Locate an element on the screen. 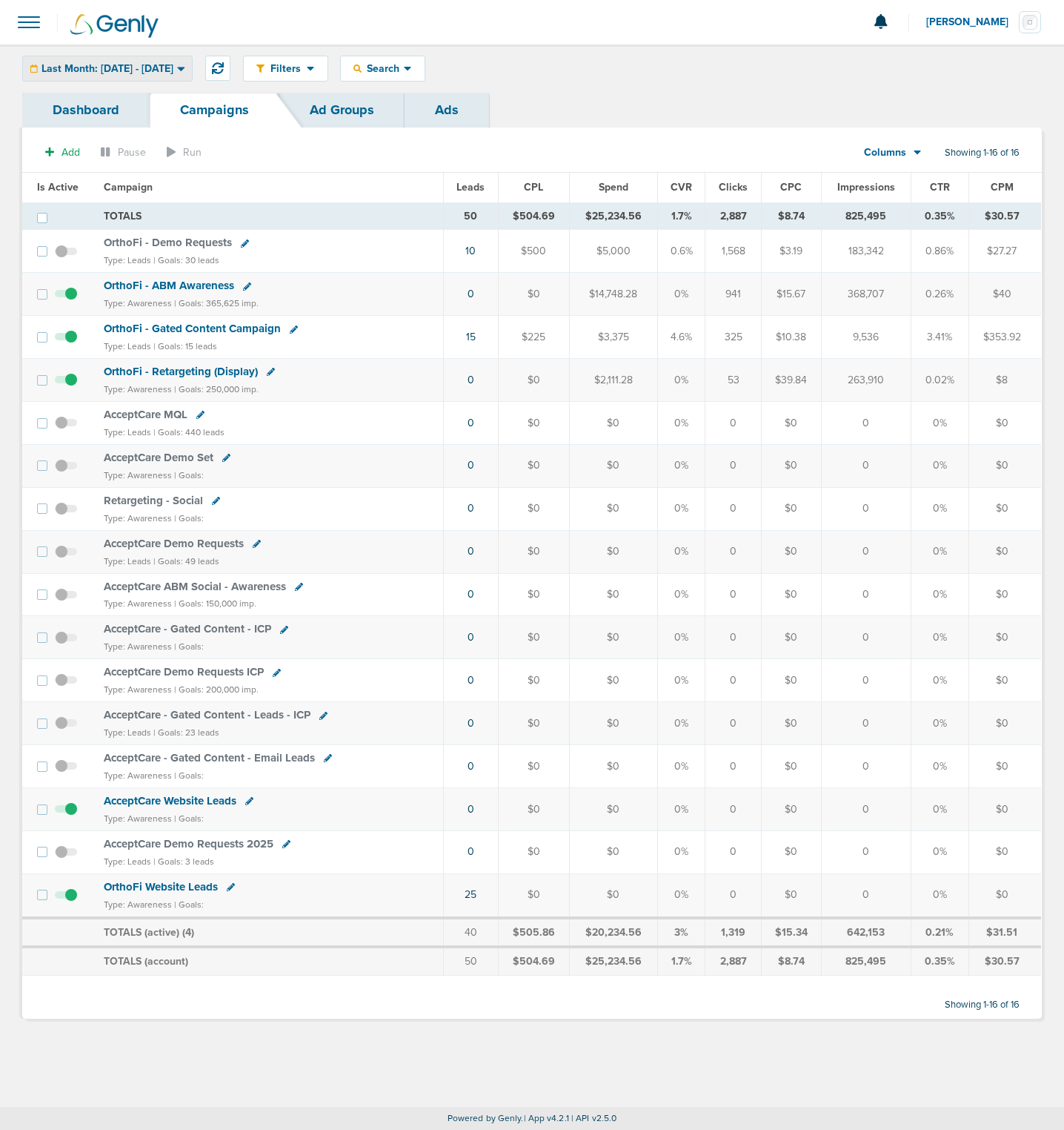 The height and width of the screenshot is (1130, 1064). td: $15.67 is located at coordinates (791, 294).